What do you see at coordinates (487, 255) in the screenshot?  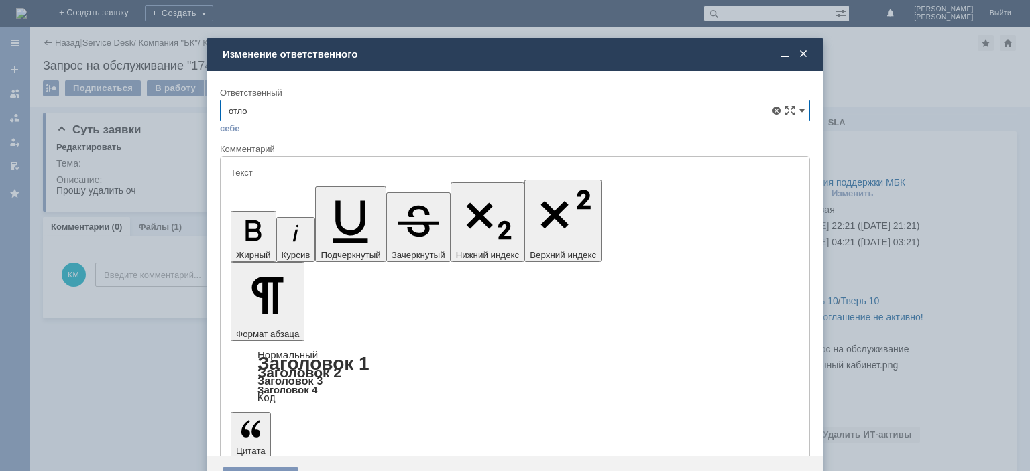 I see `span: Нижний индекс` at bounding box center [487, 255].